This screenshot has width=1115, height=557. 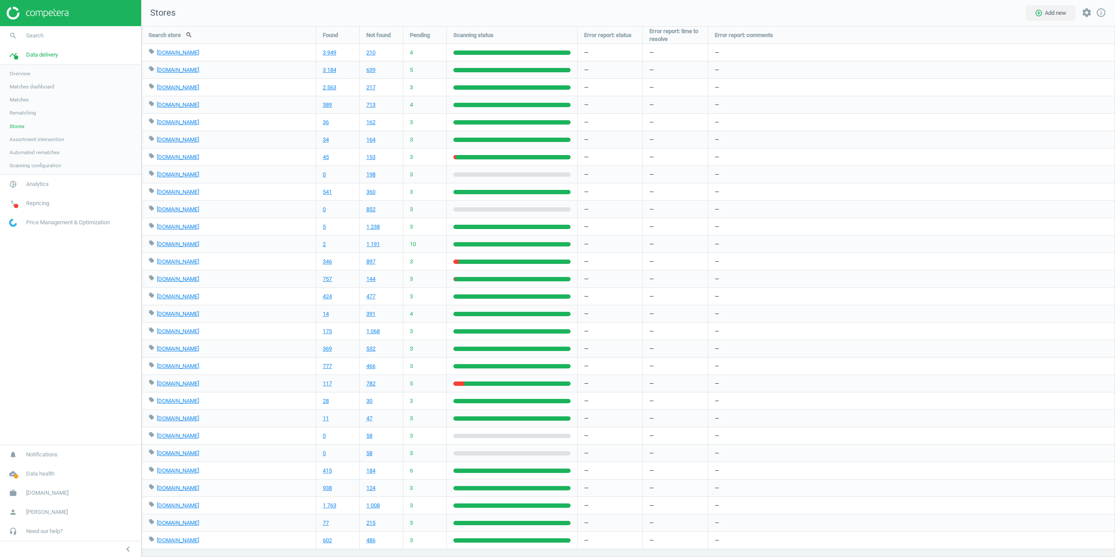 I want to click on a: 1 763, so click(x=329, y=506).